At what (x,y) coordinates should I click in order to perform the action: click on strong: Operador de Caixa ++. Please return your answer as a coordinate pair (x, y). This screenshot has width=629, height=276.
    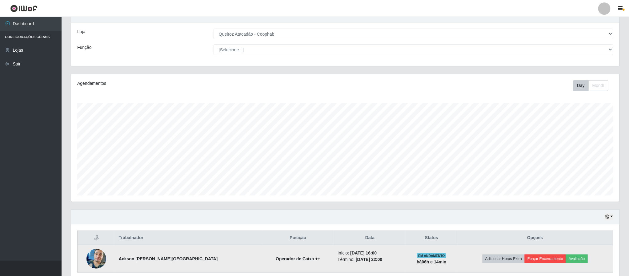
    Looking at the image, I should click on (298, 259).